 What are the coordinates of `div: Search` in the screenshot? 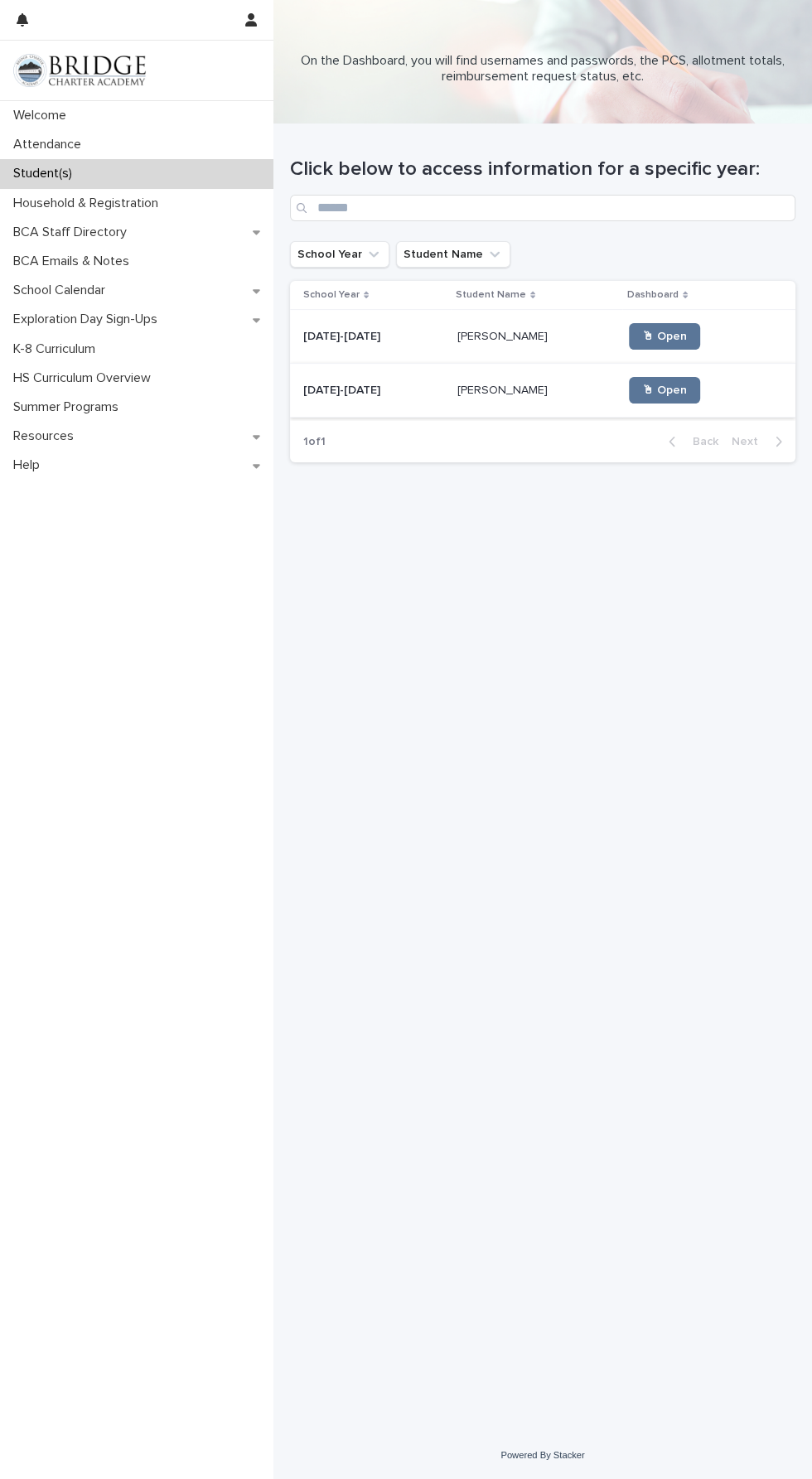 It's located at (542, 208).